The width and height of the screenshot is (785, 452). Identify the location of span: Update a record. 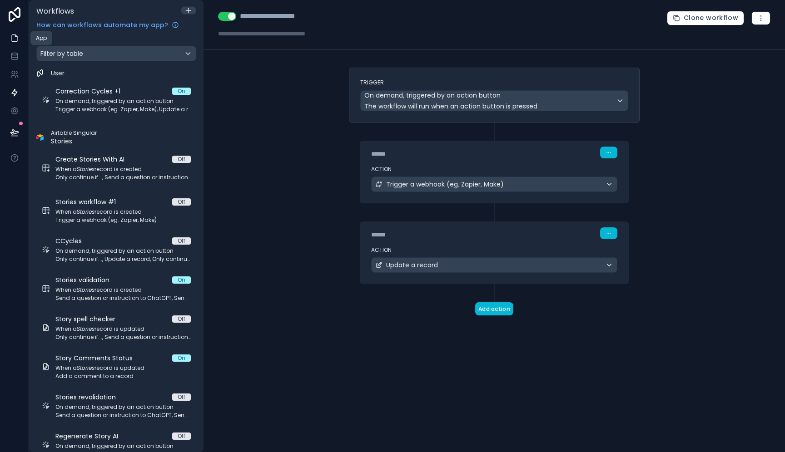
(412, 265).